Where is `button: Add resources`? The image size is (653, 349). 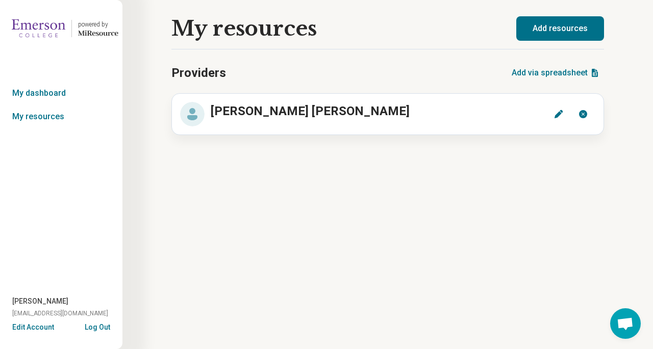 button: Add resources is located at coordinates (560, 29).